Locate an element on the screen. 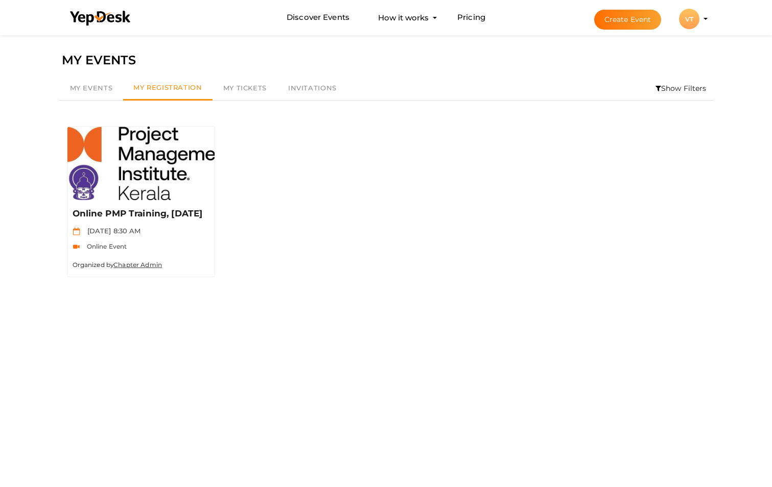  div: MY EVENTS is located at coordinates (386, 60).